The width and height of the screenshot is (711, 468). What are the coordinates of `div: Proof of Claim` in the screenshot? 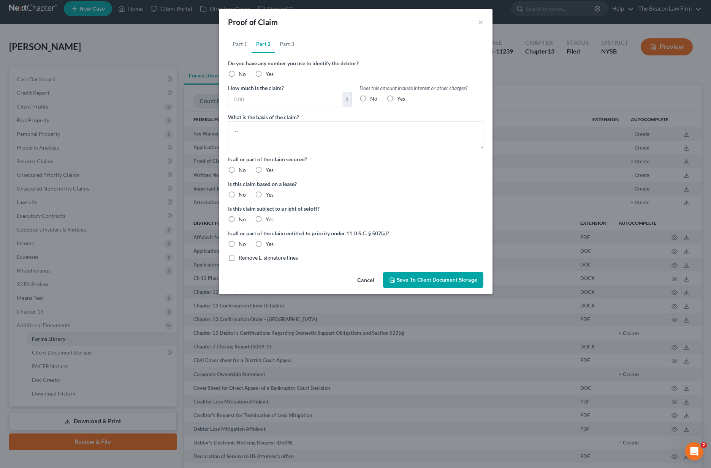 It's located at (253, 22).